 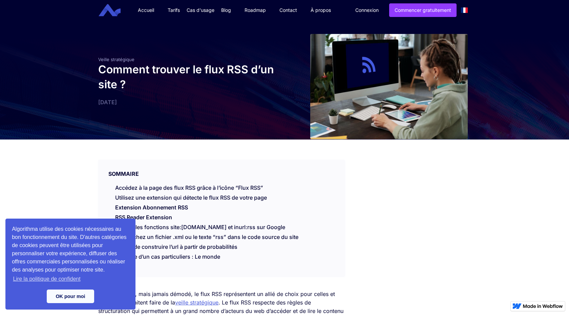 I want to click on a: Utilisez une extension qui détecte le flux RSS de votre page, so click(x=191, y=197).